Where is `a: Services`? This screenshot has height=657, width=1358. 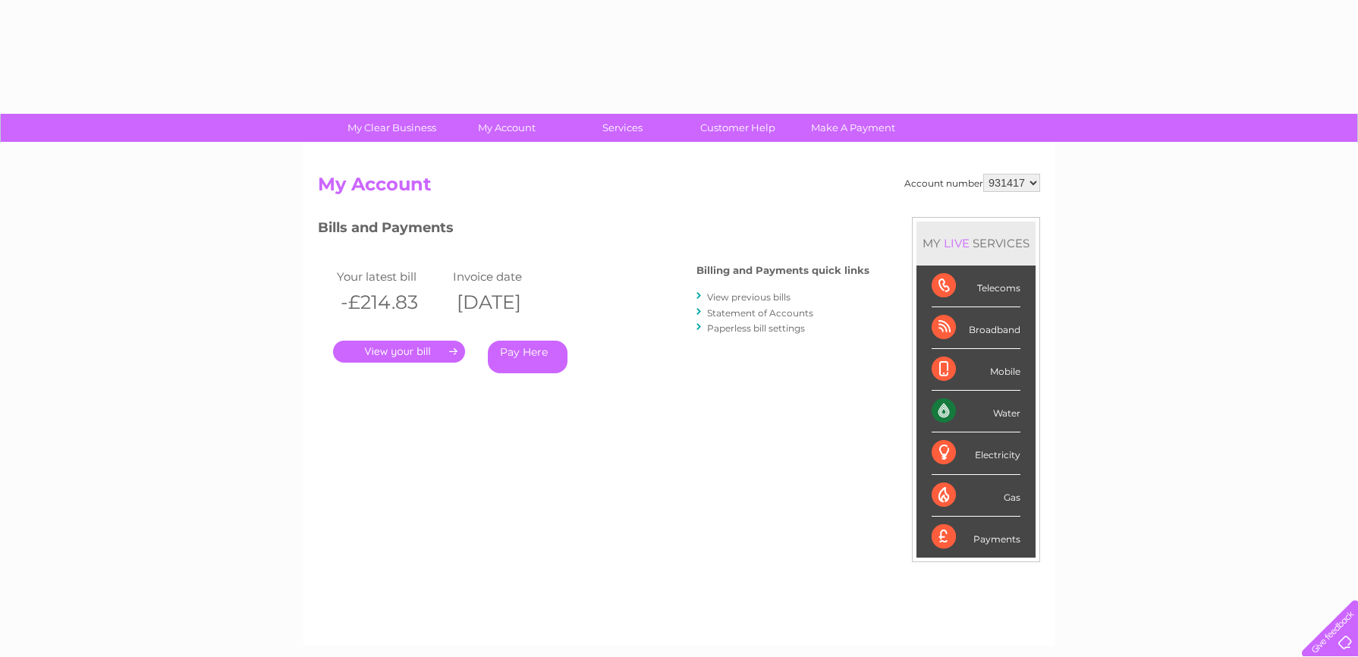 a: Services is located at coordinates (622, 127).